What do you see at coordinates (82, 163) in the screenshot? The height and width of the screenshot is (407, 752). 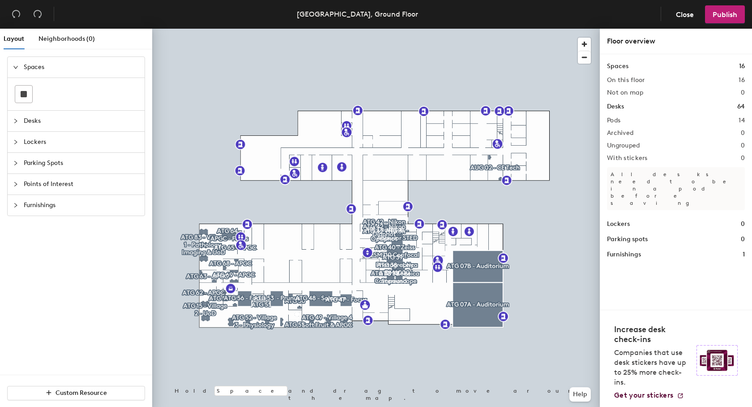 I see `span: Parking Spots` at bounding box center [82, 163].